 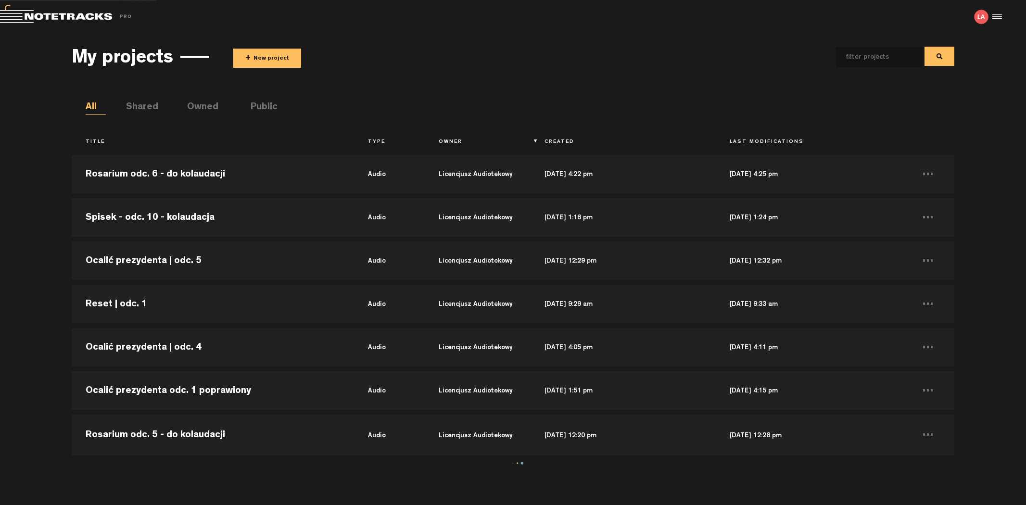 What do you see at coordinates (136, 108) in the screenshot?
I see `li: Shared` at bounding box center [136, 108].